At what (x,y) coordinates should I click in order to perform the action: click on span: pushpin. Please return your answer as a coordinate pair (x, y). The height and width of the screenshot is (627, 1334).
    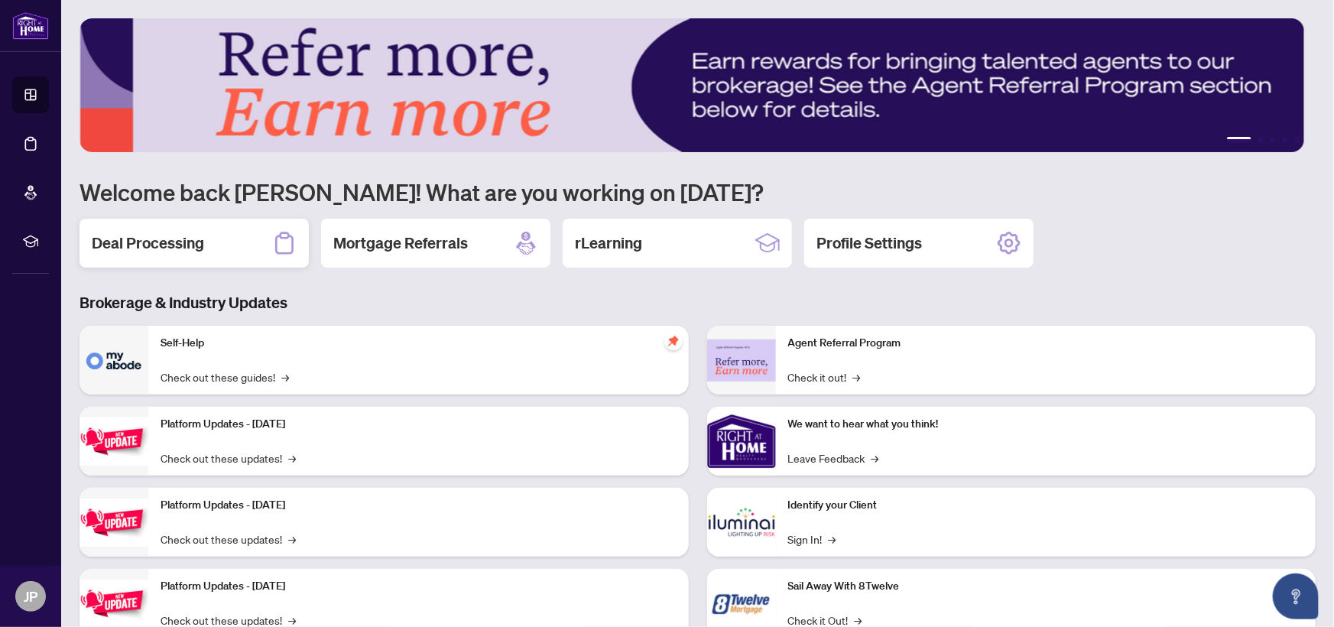
    Looking at the image, I should click on (673, 341).